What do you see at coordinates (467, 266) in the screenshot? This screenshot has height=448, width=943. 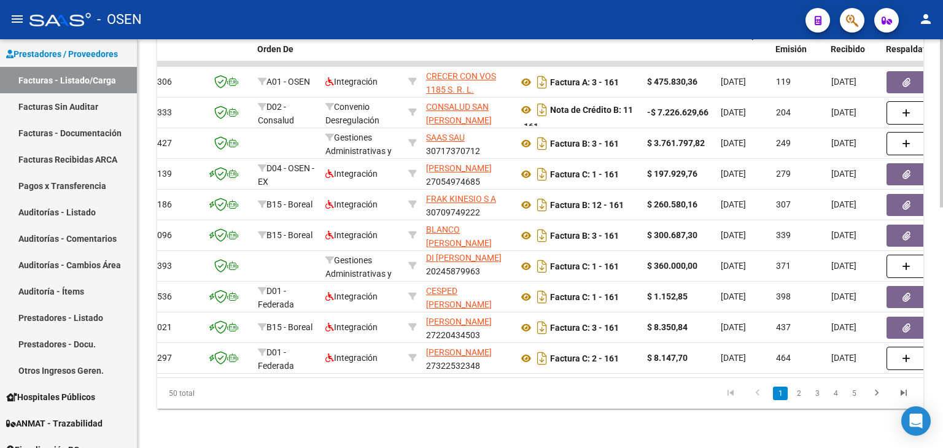 I see `div: 20245879963` at bounding box center [467, 266].